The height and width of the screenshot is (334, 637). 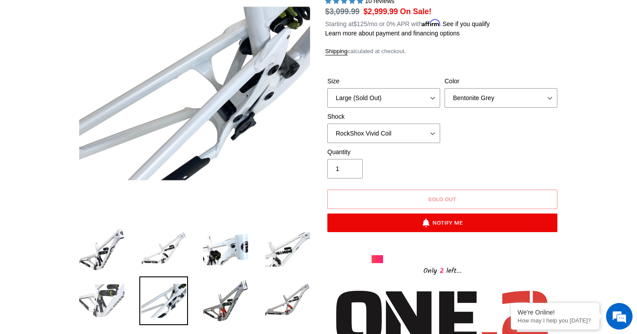 What do you see at coordinates (466, 24) in the screenshot?
I see `a: See if you qualify - Learn more about Affirm Financing (opens in modal)` at bounding box center [466, 24].